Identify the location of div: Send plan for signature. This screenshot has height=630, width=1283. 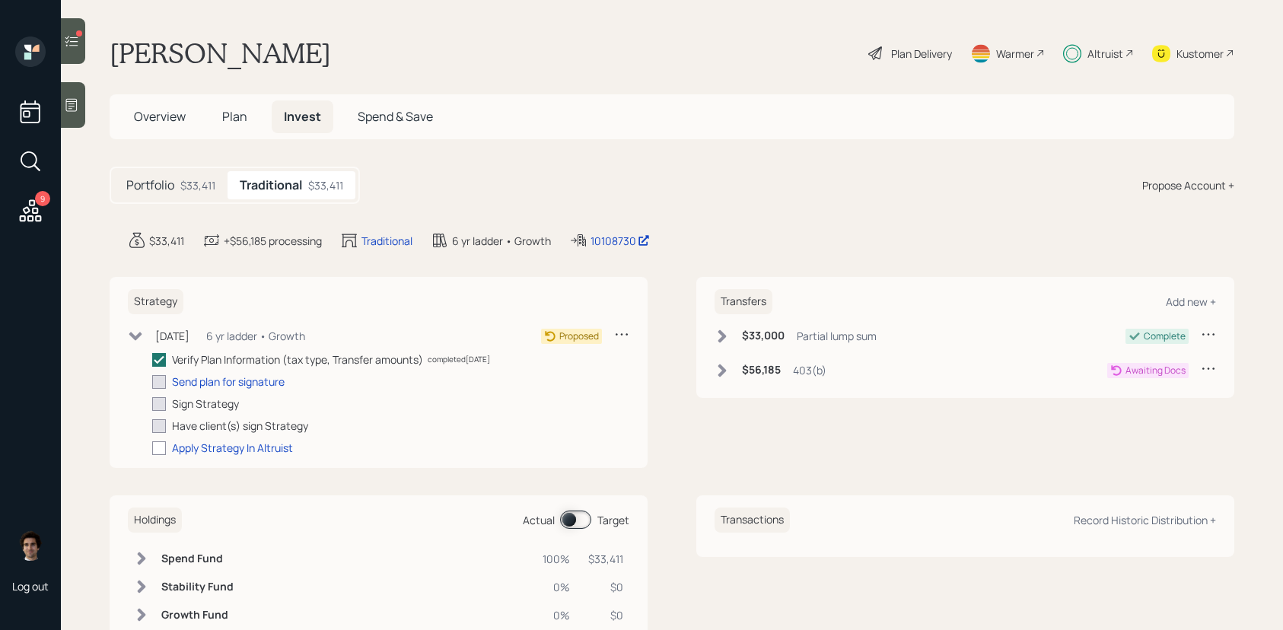
(228, 381).